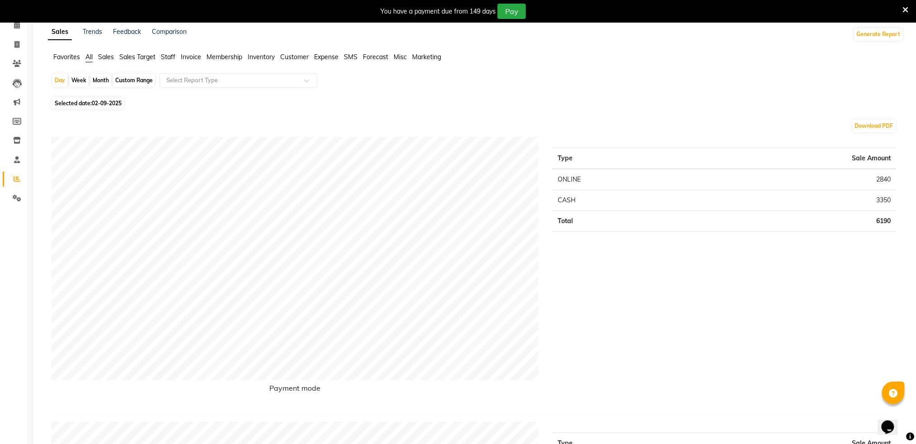 The height and width of the screenshot is (444, 916). What do you see at coordinates (326, 57) in the screenshot?
I see `span: Expense` at bounding box center [326, 57].